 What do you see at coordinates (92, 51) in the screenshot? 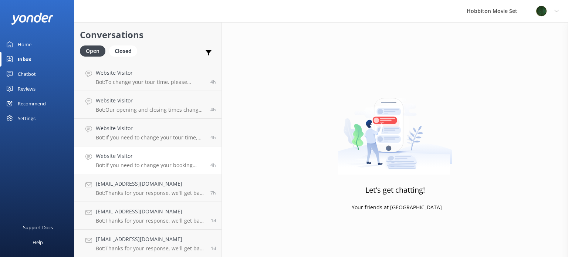
I see `div: Open` at bounding box center [92, 51].